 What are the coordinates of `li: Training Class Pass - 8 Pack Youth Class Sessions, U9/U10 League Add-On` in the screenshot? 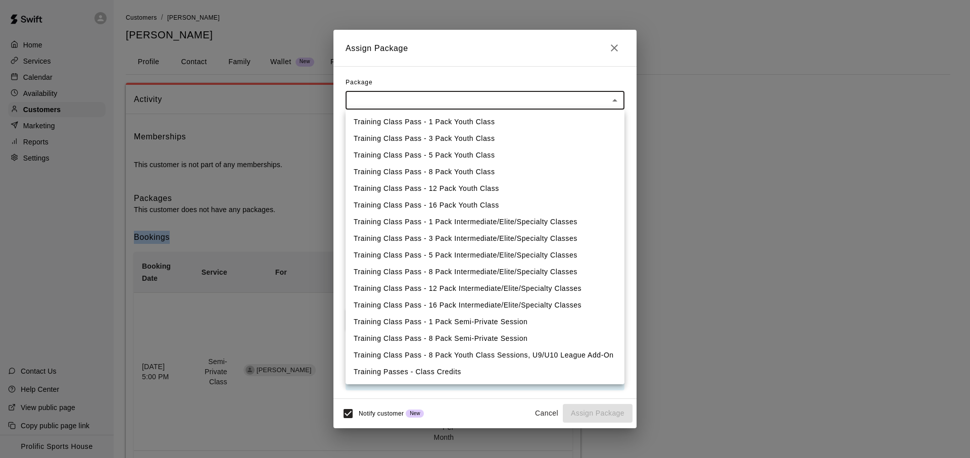 It's located at (485, 355).